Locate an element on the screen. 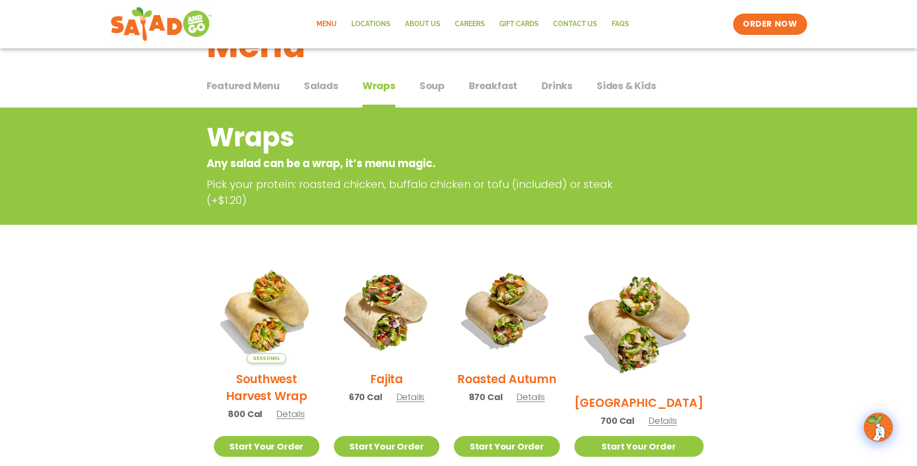  span: Salads is located at coordinates (321, 86).